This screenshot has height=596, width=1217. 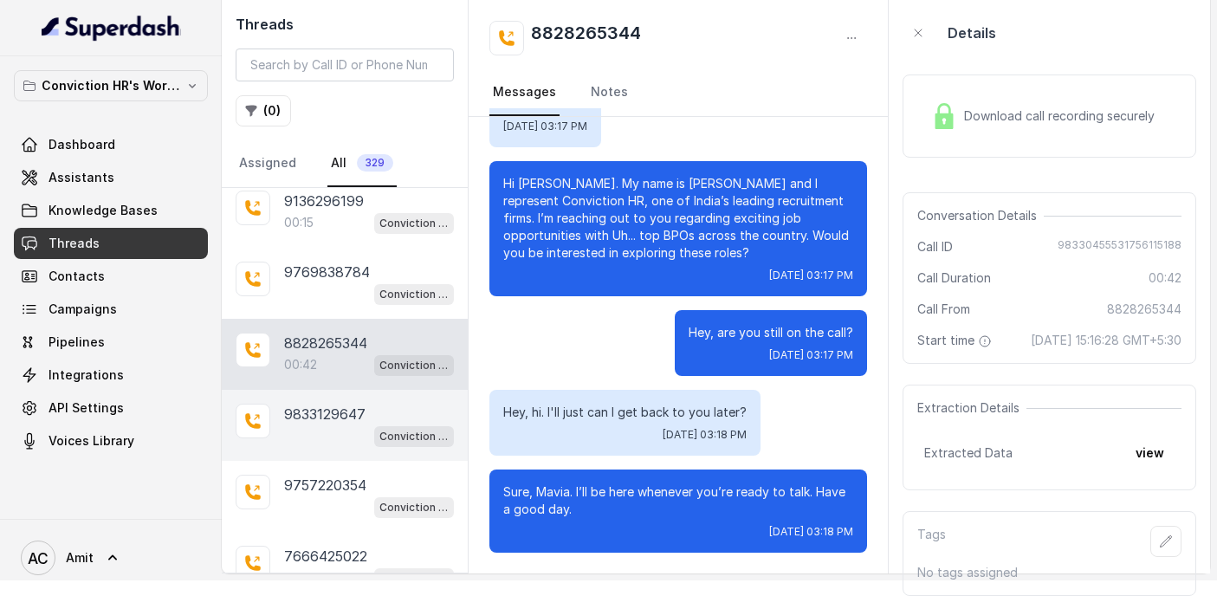 What do you see at coordinates (111, 408) in the screenshot?
I see `a: API Settings` at bounding box center [111, 408].